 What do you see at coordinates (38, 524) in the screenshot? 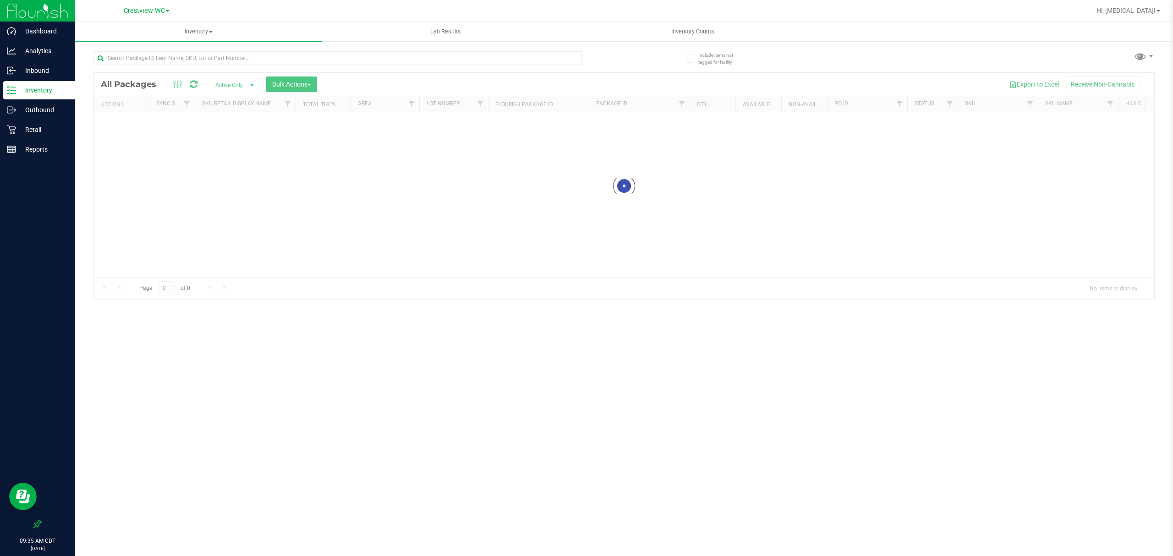
I see `label: Pin the sidebar to full width on large screens` at bounding box center [38, 524].